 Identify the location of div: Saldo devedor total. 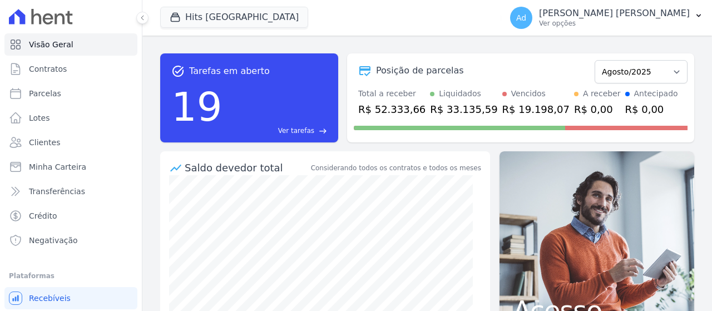
(246, 167).